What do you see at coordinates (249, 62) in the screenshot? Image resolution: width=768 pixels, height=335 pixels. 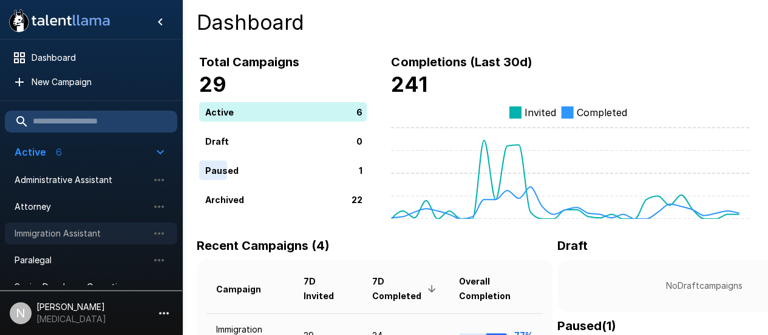 I see `b: Total Campaigns` at bounding box center [249, 62].